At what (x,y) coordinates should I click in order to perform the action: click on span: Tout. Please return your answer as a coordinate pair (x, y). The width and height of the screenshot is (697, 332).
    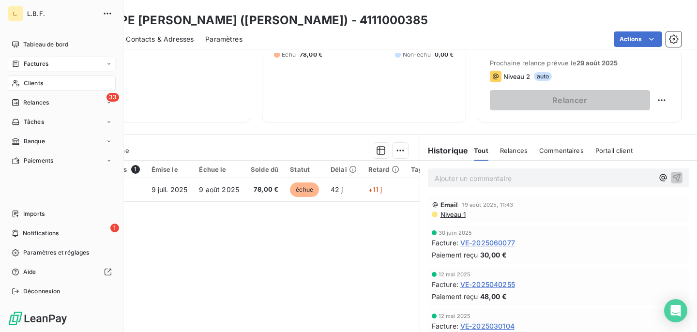
    Looking at the image, I should click on (481, 151).